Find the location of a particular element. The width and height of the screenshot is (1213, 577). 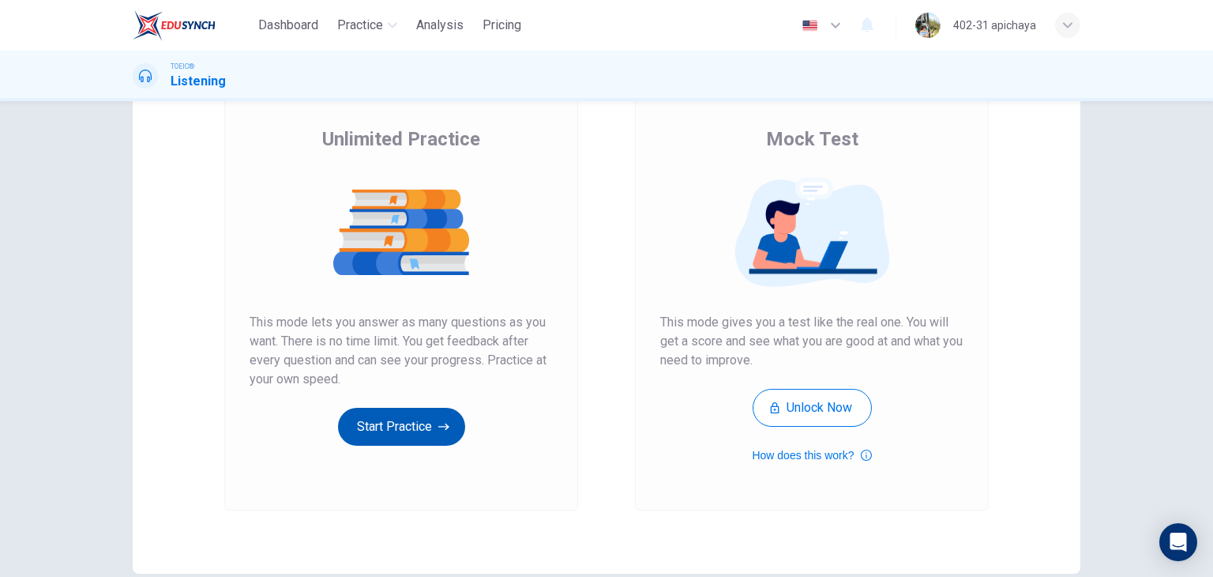

div: 402-31 apichaya is located at coordinates (994, 25).